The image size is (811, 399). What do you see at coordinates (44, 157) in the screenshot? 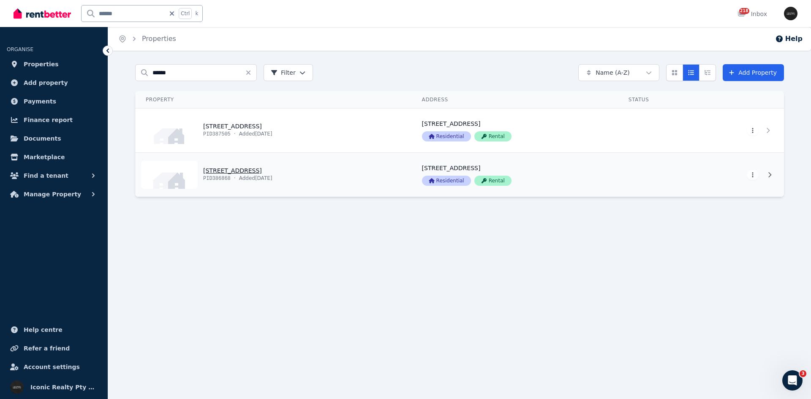
I see `span: Marketplace` at bounding box center [44, 157].